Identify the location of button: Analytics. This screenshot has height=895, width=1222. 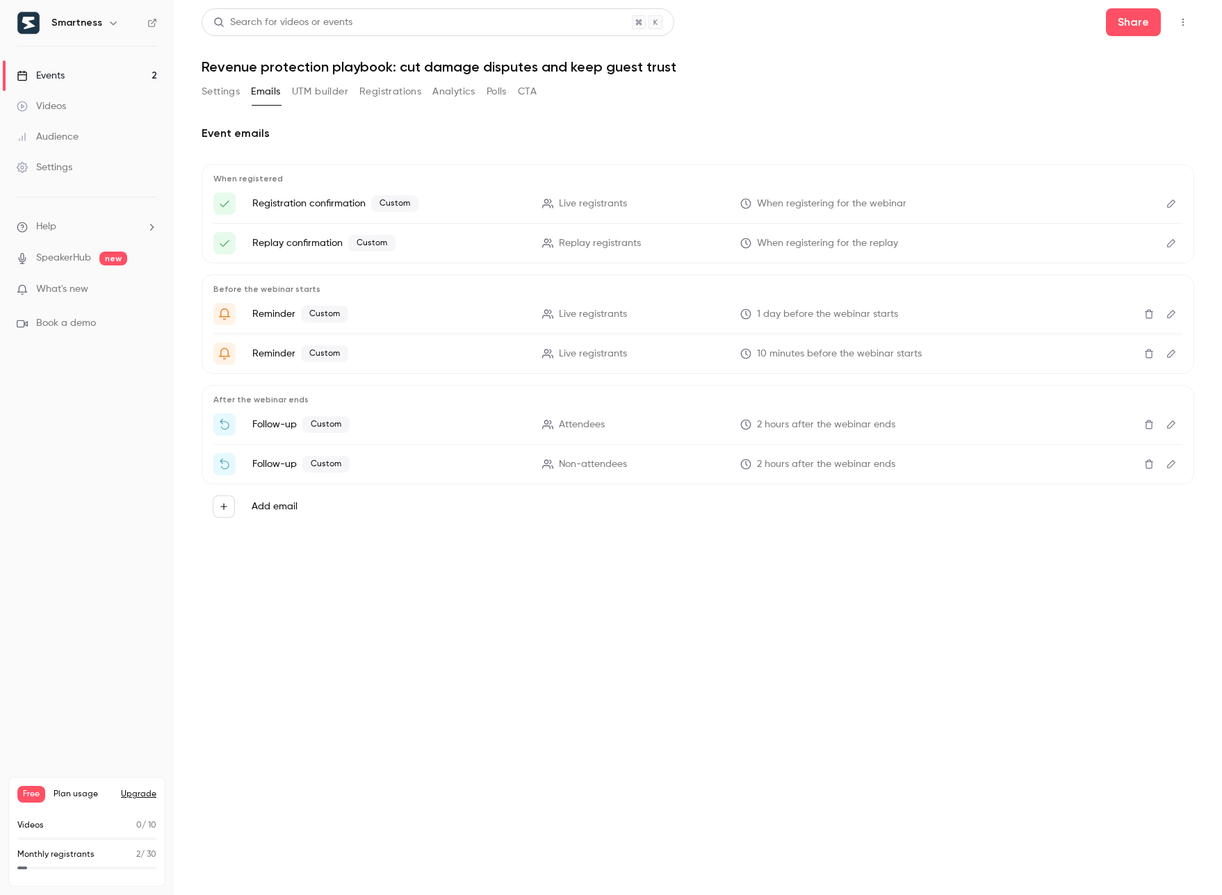
(454, 92).